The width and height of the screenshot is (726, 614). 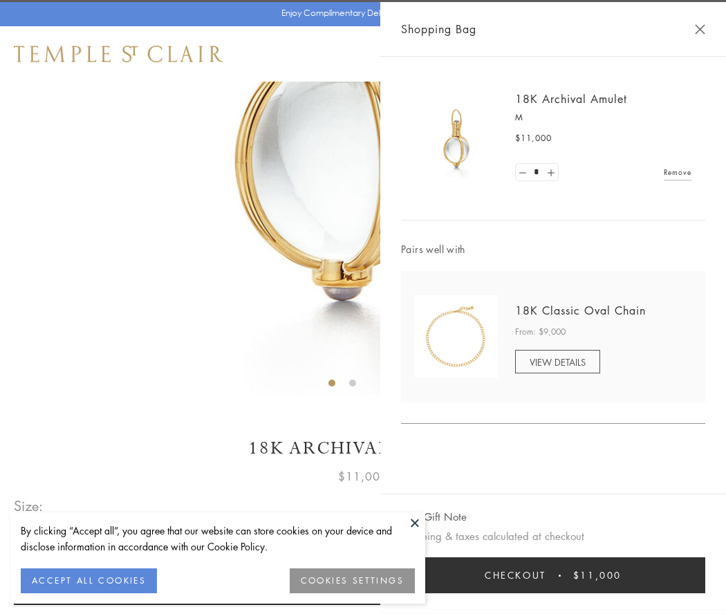 What do you see at coordinates (360, 13) in the screenshot?
I see `p: Enjoy Complimentary Delivery & Returns` at bounding box center [360, 13].